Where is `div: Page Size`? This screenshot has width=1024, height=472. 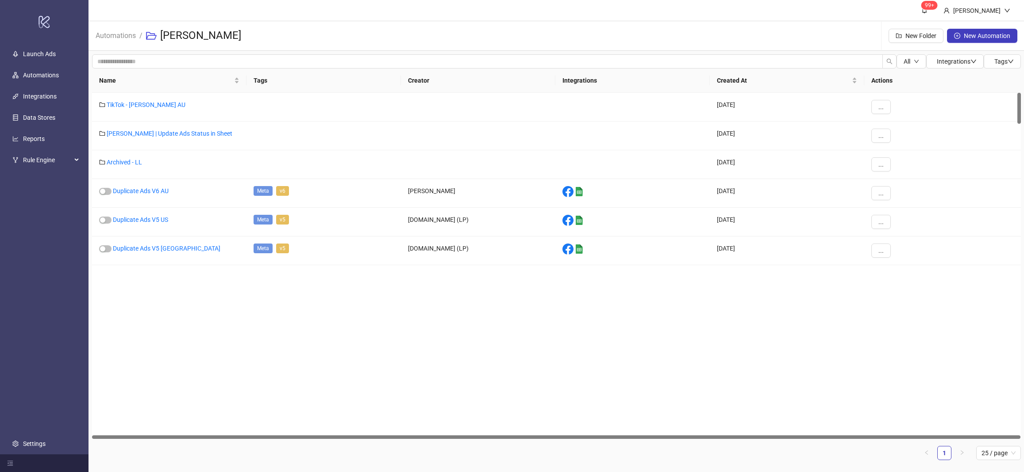 div: Page Size is located at coordinates (998, 453).